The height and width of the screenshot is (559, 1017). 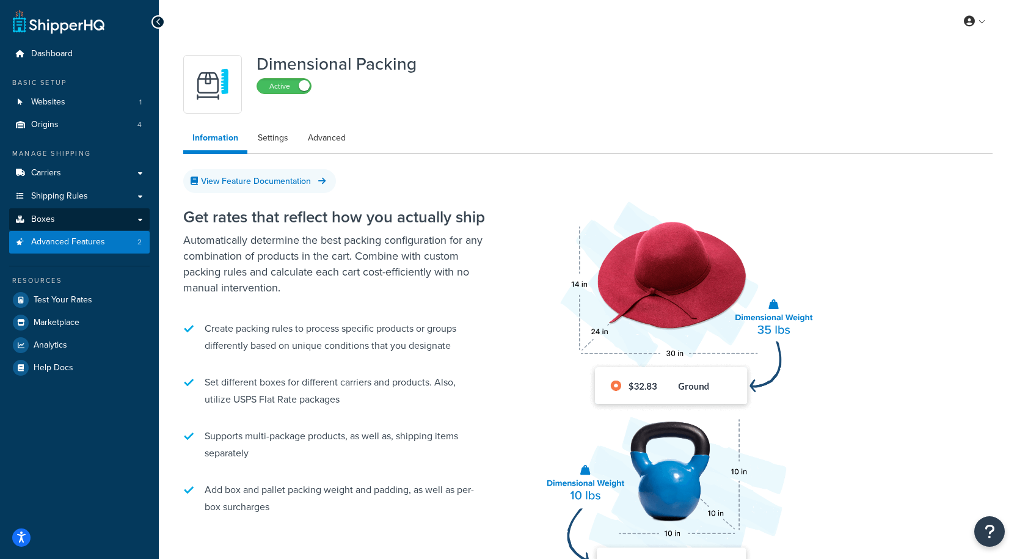 I want to click on a: Shipping Rules, so click(x=79, y=196).